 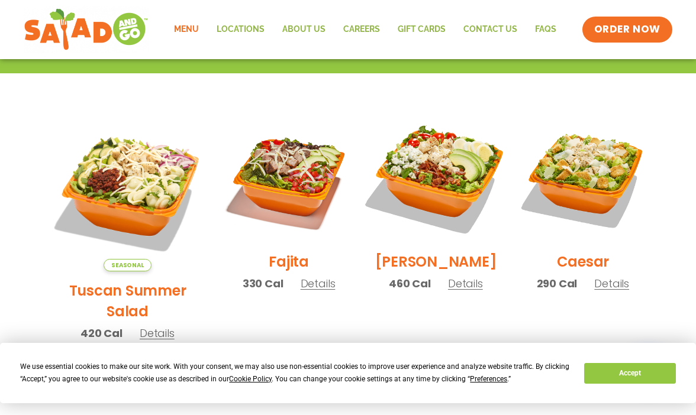 I want to click on a: FAQs, so click(x=546, y=30).